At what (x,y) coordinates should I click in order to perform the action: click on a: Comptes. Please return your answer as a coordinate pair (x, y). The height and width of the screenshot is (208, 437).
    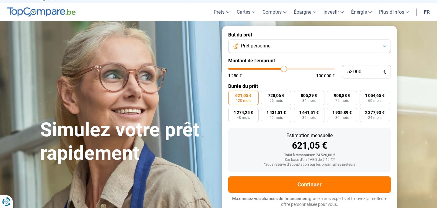
    Looking at the image, I should click on (275, 12).